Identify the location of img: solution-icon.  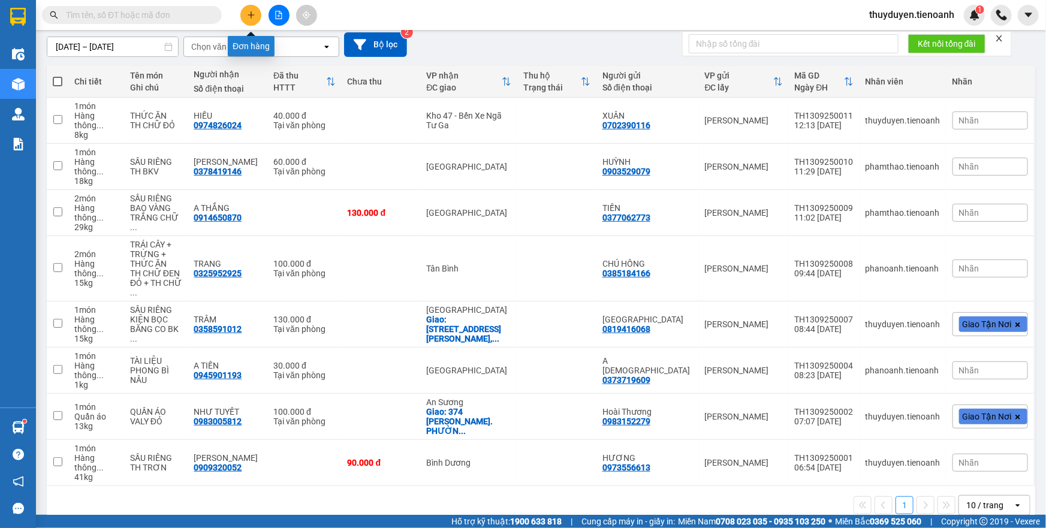
(18, 144).